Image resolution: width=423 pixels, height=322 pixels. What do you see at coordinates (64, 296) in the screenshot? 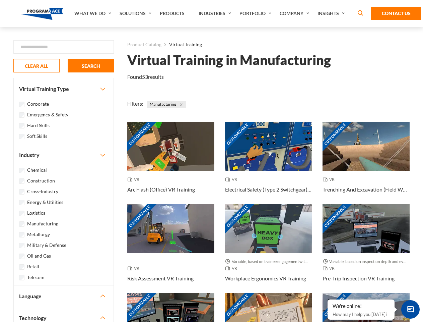
I see `button: Language` at bounding box center [64, 296].